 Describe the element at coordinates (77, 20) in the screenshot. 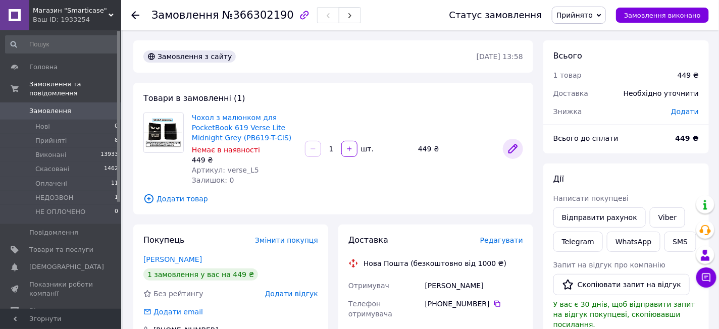

I see `div: Ваш ID: 1933254` at that location.